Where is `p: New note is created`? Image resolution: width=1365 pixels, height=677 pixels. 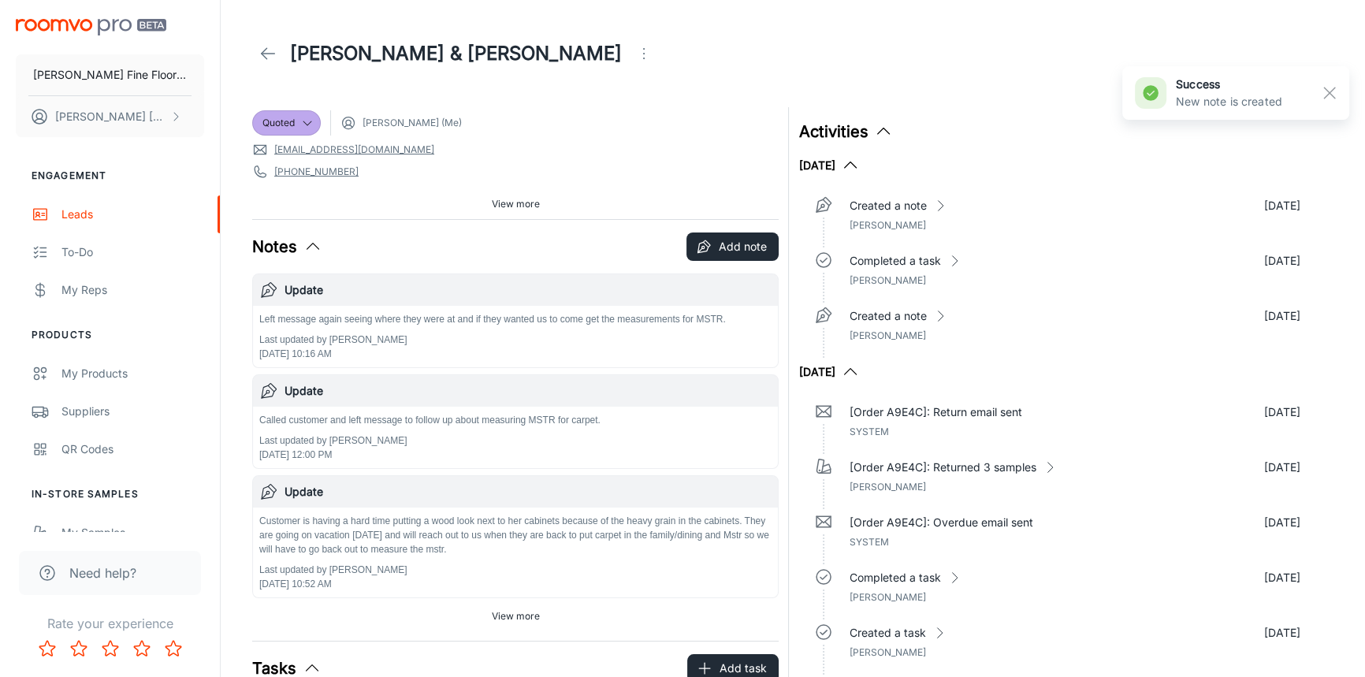
p: New note is created is located at coordinates (1229, 102).